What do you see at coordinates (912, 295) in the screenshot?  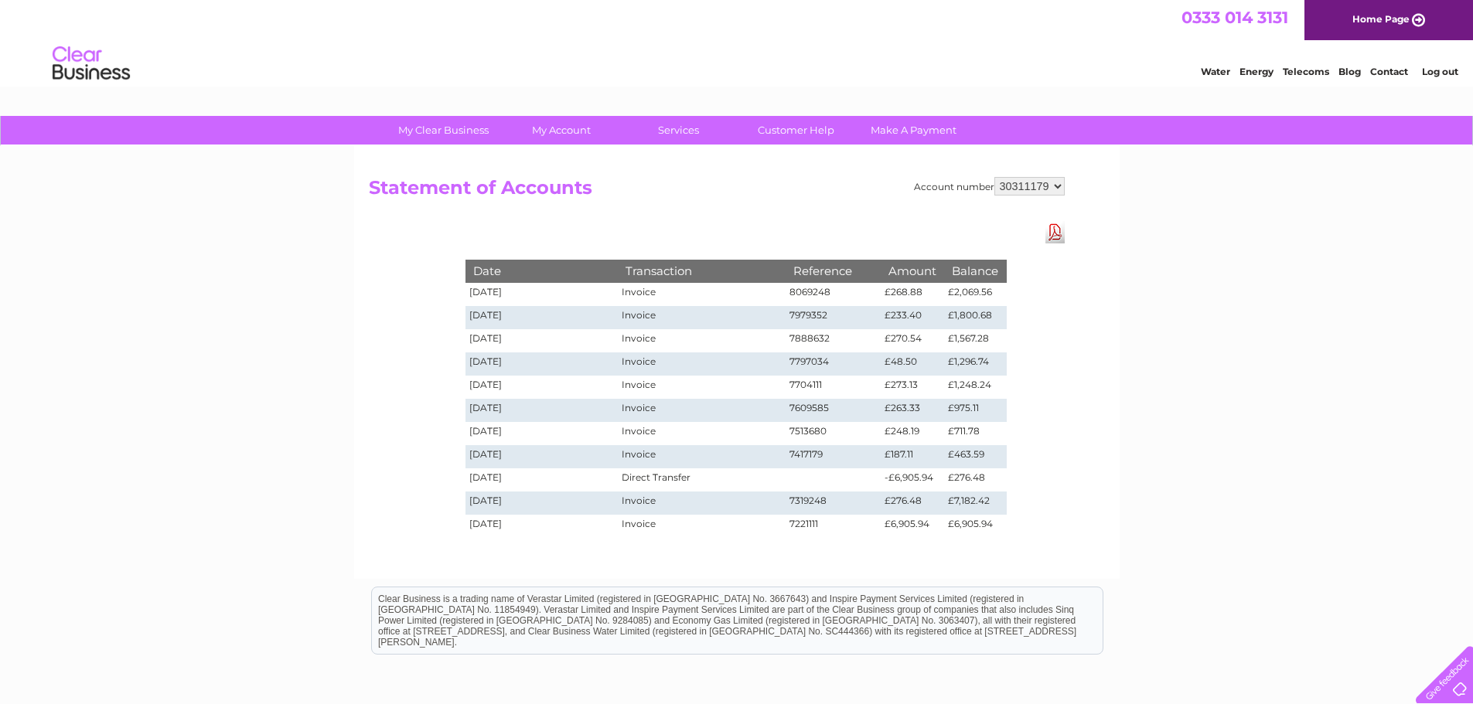 I see `td: £268.88` at bounding box center [912, 295].